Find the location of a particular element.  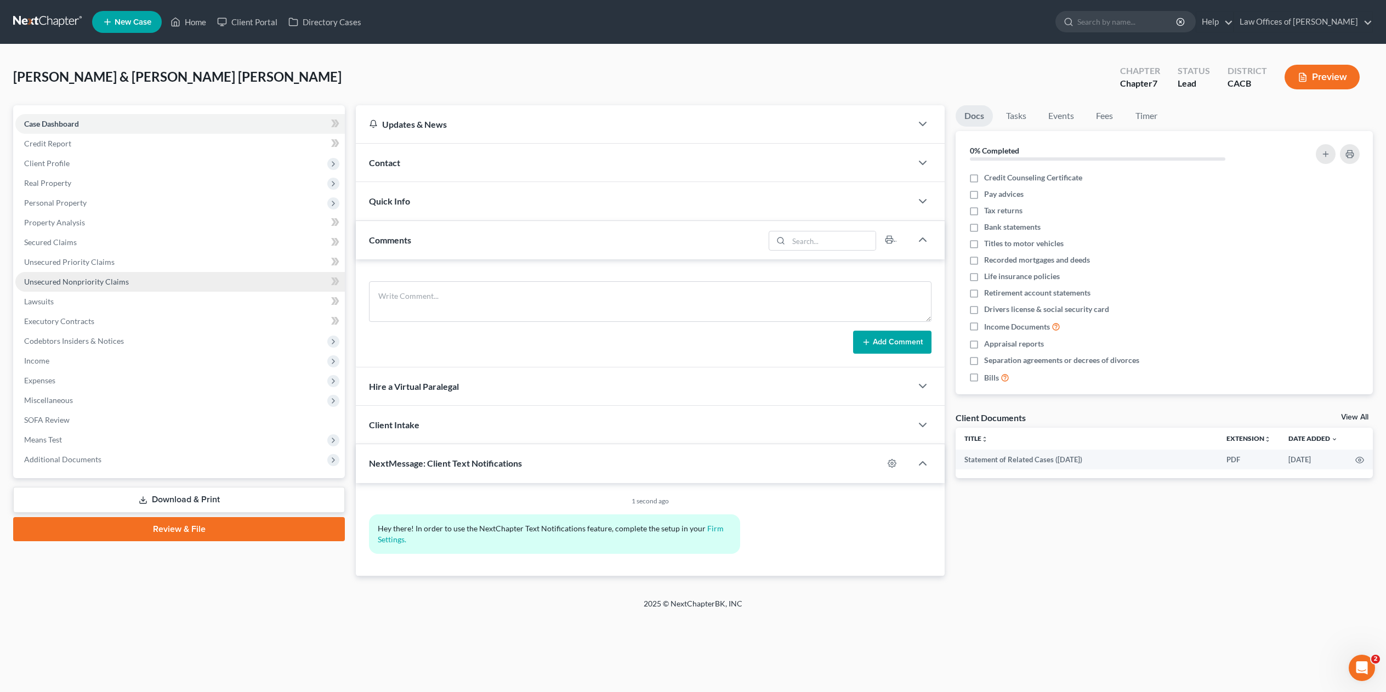

div: 1 second ago is located at coordinates (650, 501).